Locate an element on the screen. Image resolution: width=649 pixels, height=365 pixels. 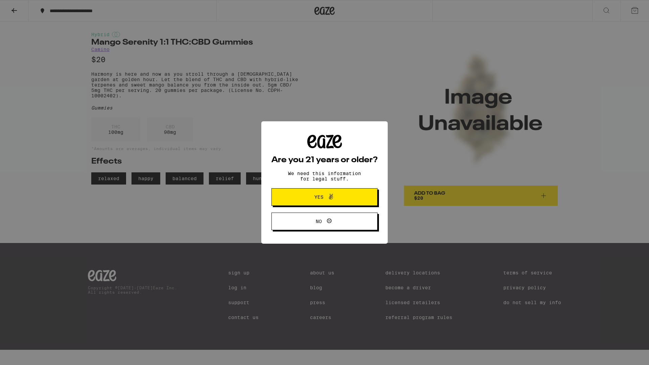
span: Yes is located at coordinates (319, 197).